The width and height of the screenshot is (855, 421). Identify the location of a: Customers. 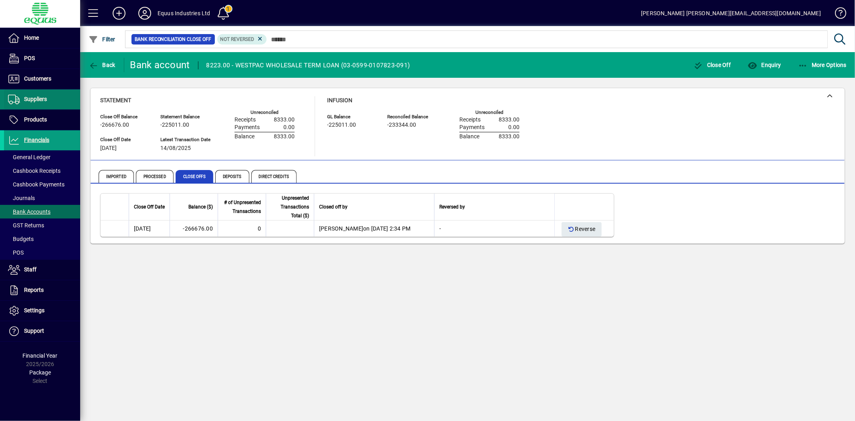
(42, 79).